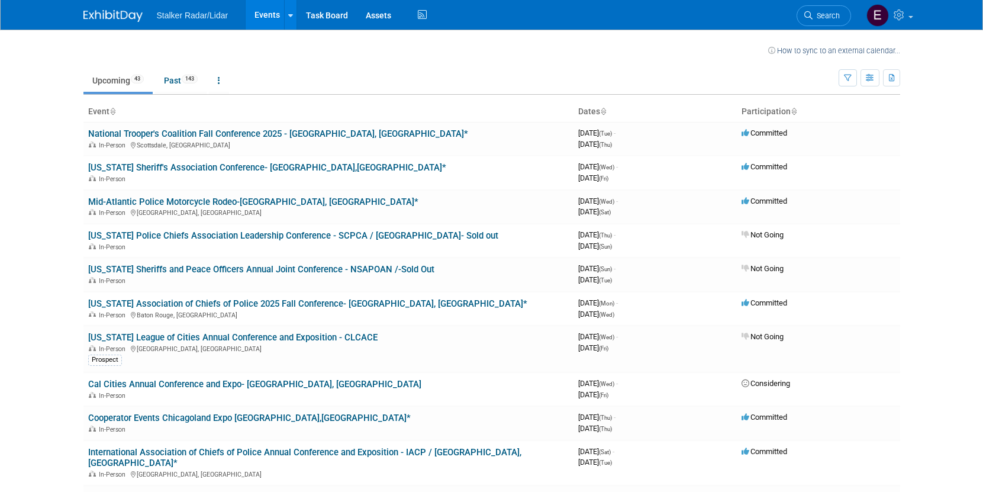 This screenshot has height=492, width=983. Describe the element at coordinates (118, 80) in the screenshot. I see `a: Upcoming43` at that location.